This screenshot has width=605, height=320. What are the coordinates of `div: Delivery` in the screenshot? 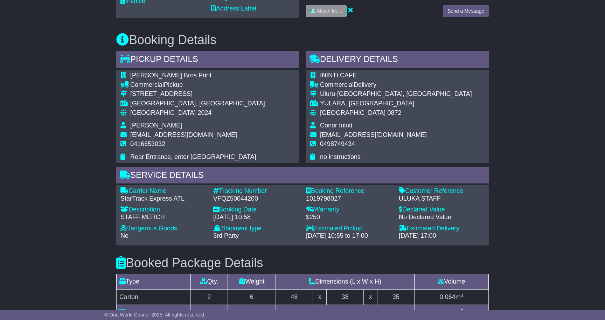 It's located at (396, 85).